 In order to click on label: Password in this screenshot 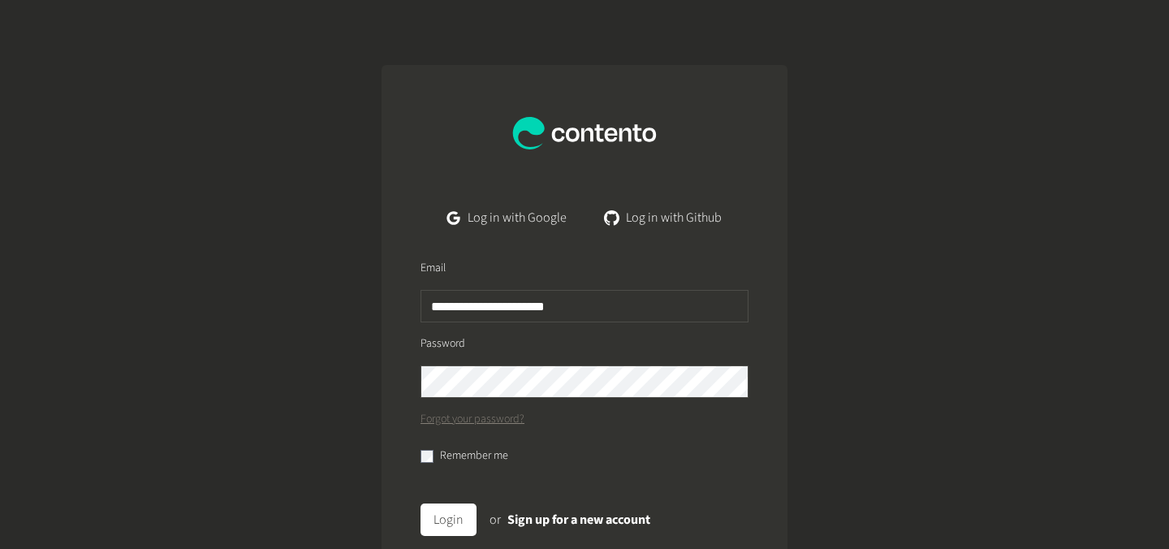, I will do `click(443, 344)`.